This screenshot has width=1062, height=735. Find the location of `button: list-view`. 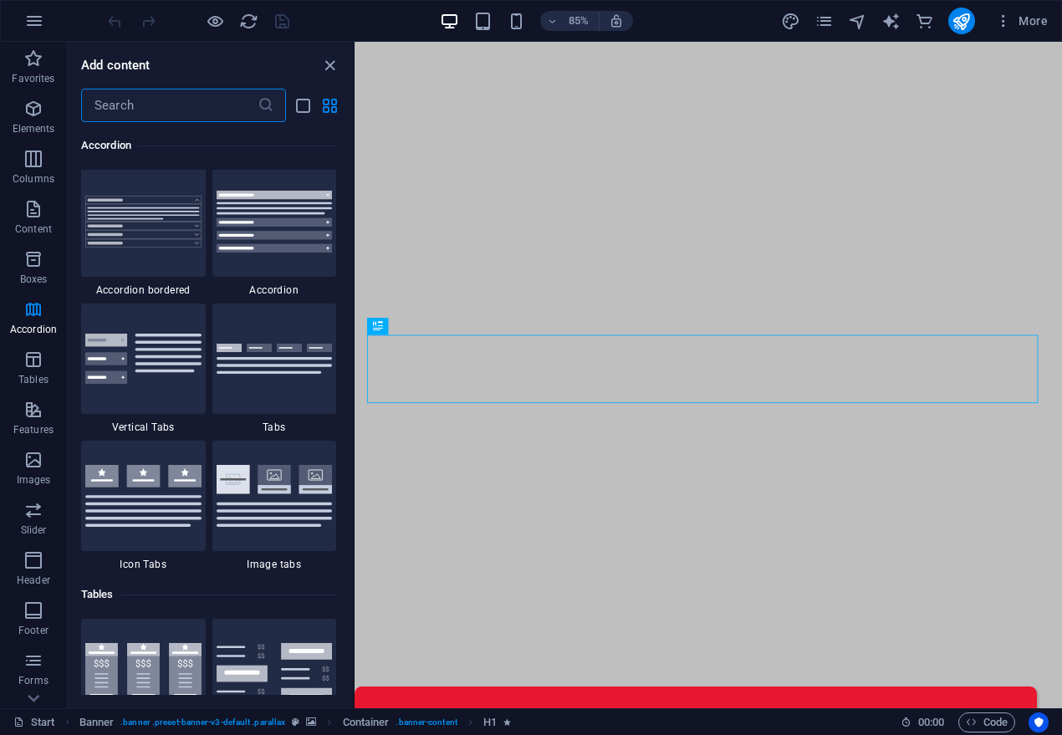

button: list-view is located at coordinates (303, 105).